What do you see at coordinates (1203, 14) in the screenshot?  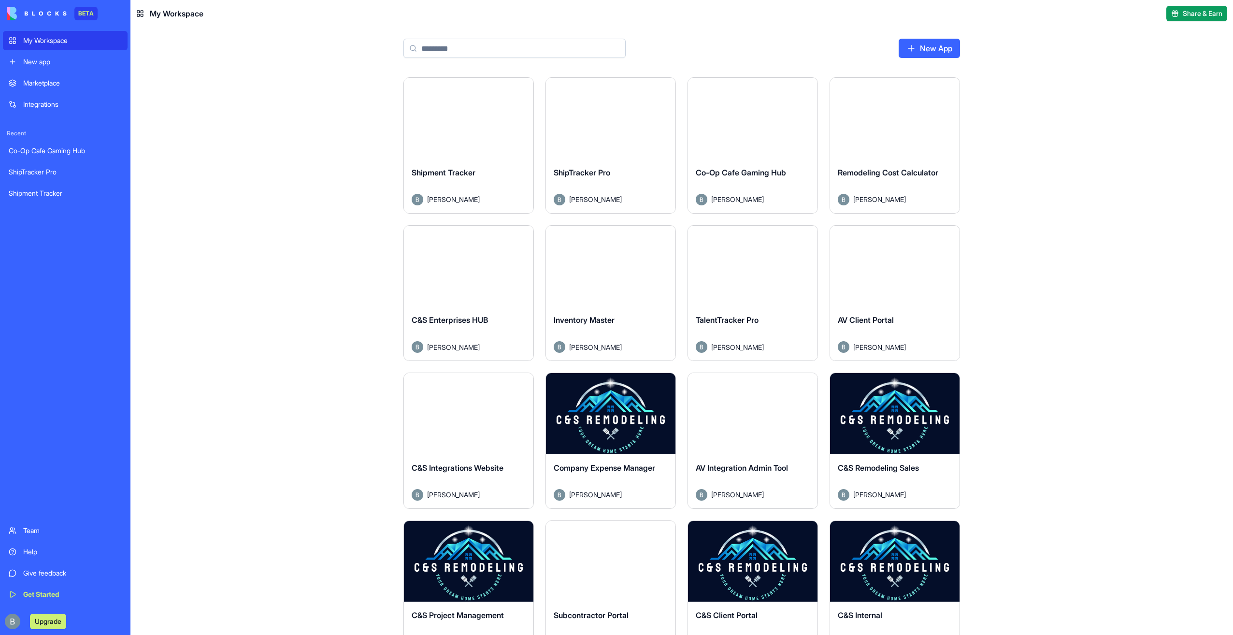 I see `span: Share & Earn` at bounding box center [1203, 14].